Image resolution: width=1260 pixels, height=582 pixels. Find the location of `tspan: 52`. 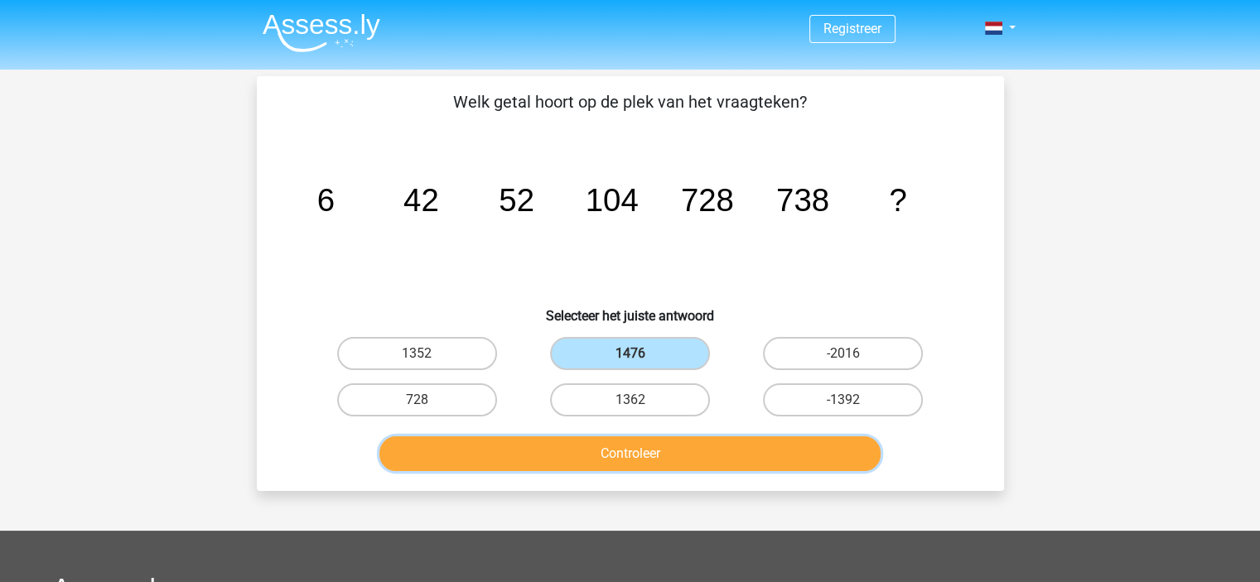

tspan: 52 is located at coordinates (516, 200).